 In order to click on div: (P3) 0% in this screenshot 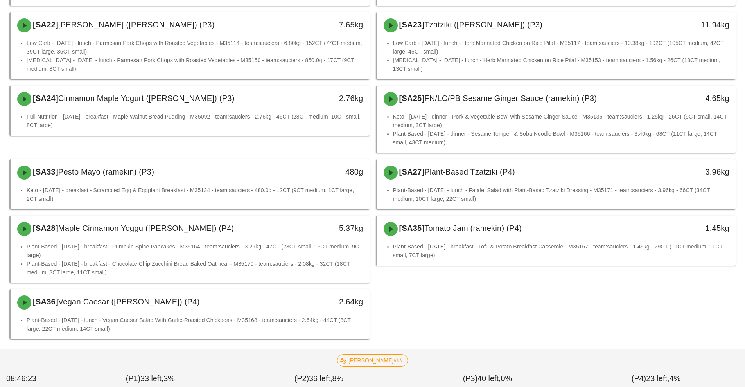, I will do `click(487, 378)`.